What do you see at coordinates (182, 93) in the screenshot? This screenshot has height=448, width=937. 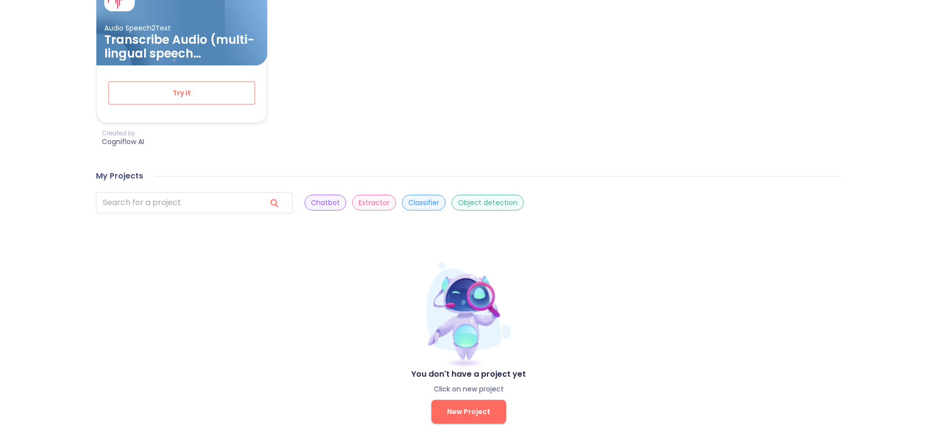 I see `button: Try it` at bounding box center [182, 93].